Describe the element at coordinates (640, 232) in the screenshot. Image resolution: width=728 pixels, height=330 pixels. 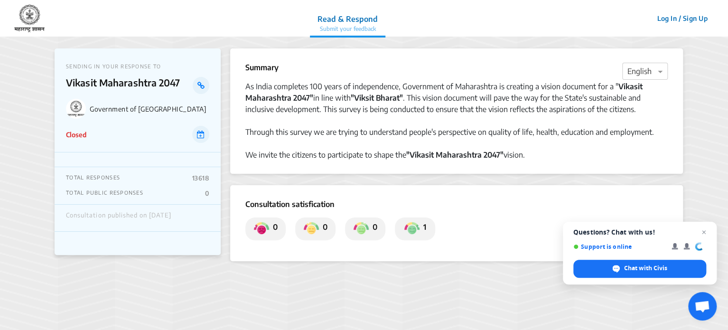
I see `span: Questions? Chat with us!` at that location.